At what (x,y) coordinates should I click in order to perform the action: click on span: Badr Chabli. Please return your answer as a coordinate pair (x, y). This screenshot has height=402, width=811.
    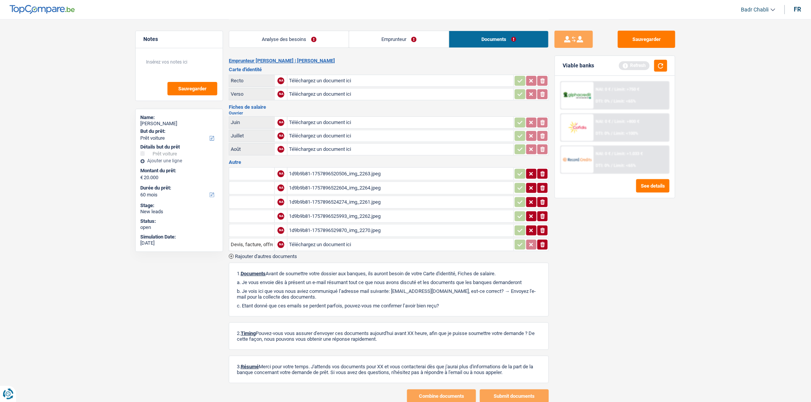
    Looking at the image, I should click on (755, 10).